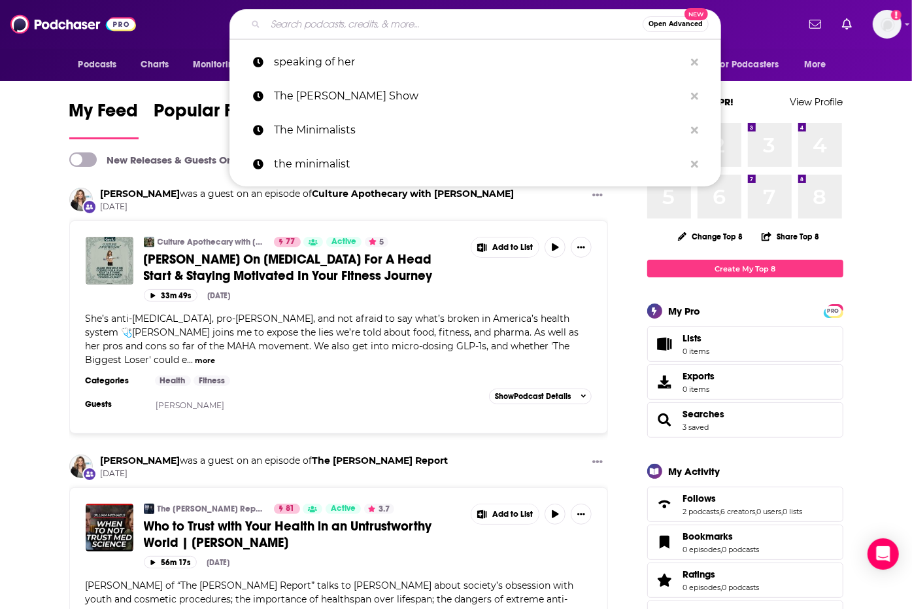  I want to click on a: The Minimalists, so click(476, 130).